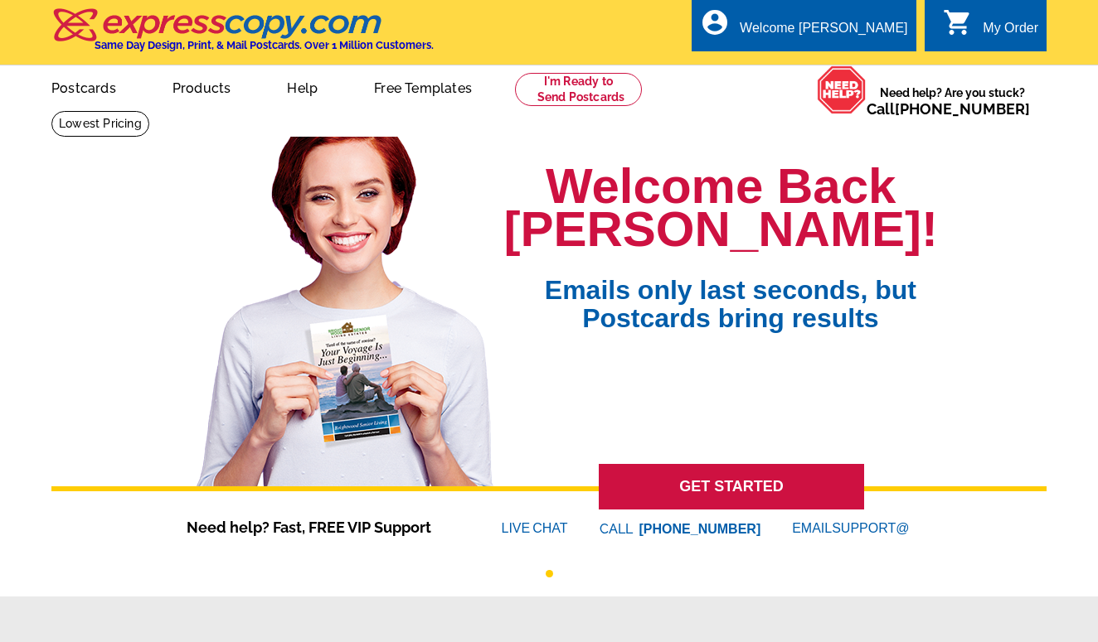  I want to click on a: Postcards, so click(84, 86).